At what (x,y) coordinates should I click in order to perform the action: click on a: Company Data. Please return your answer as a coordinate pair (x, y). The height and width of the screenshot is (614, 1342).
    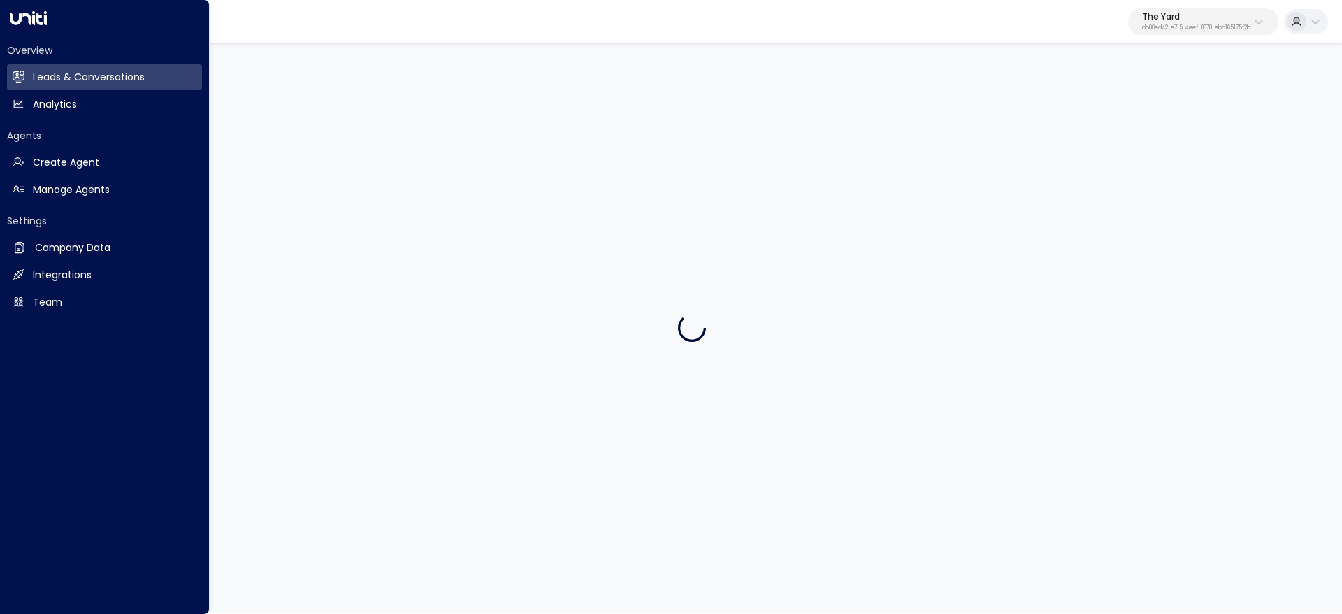
    Looking at the image, I should click on (104, 247).